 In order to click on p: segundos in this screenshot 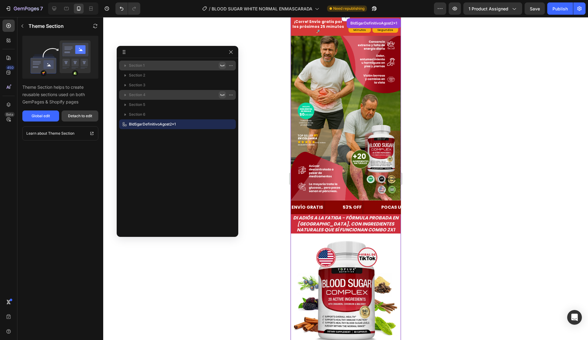, I will do `click(95, 13)`.